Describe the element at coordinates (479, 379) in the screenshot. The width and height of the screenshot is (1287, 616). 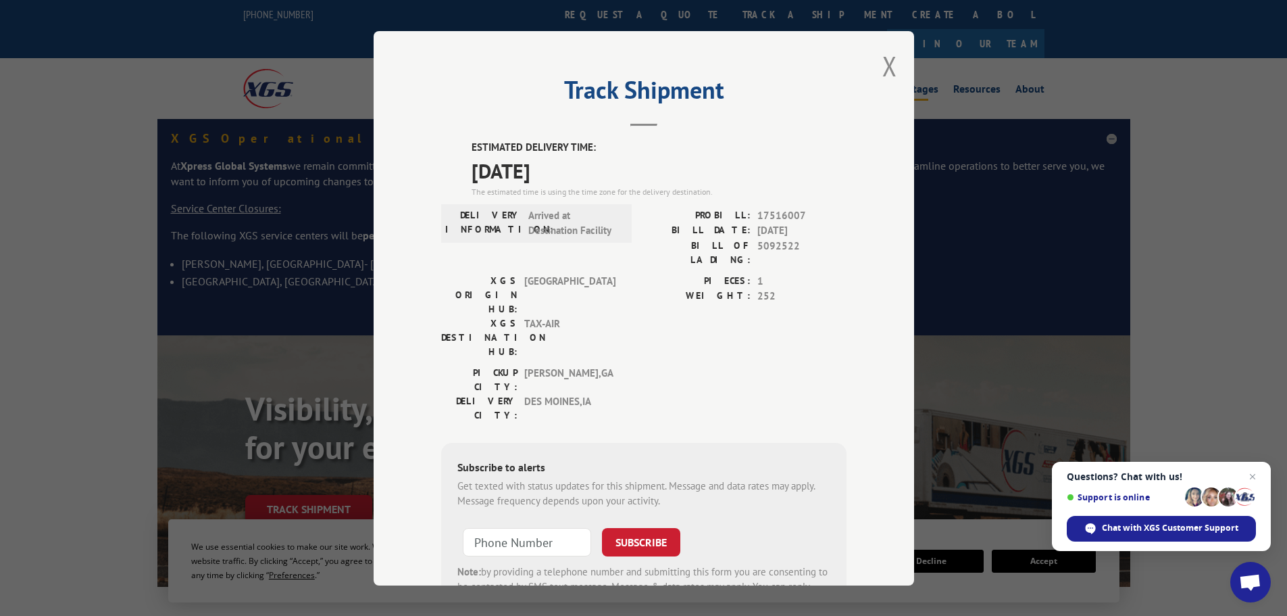
I see `label: PICKUP CITY:` at that location.